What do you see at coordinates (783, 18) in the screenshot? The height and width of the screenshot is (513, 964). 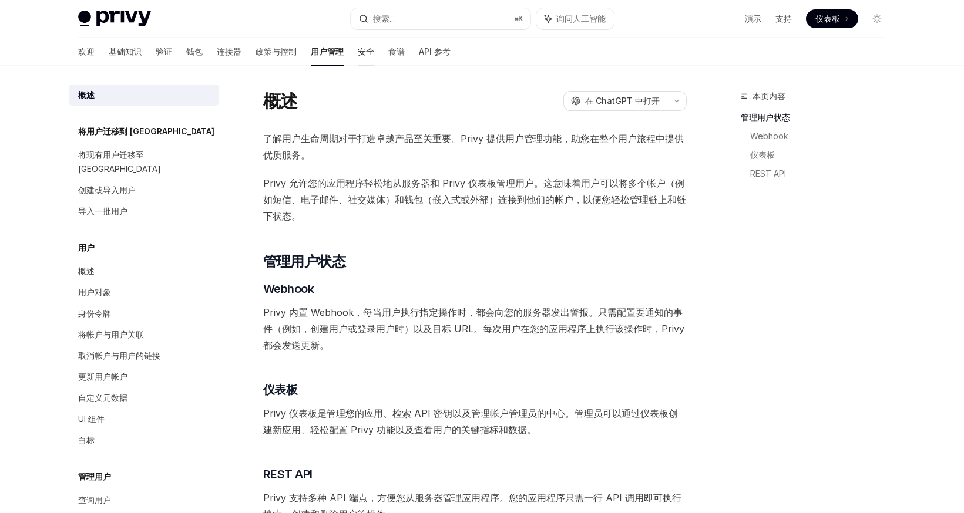 I see `font: 支持` at bounding box center [783, 18].